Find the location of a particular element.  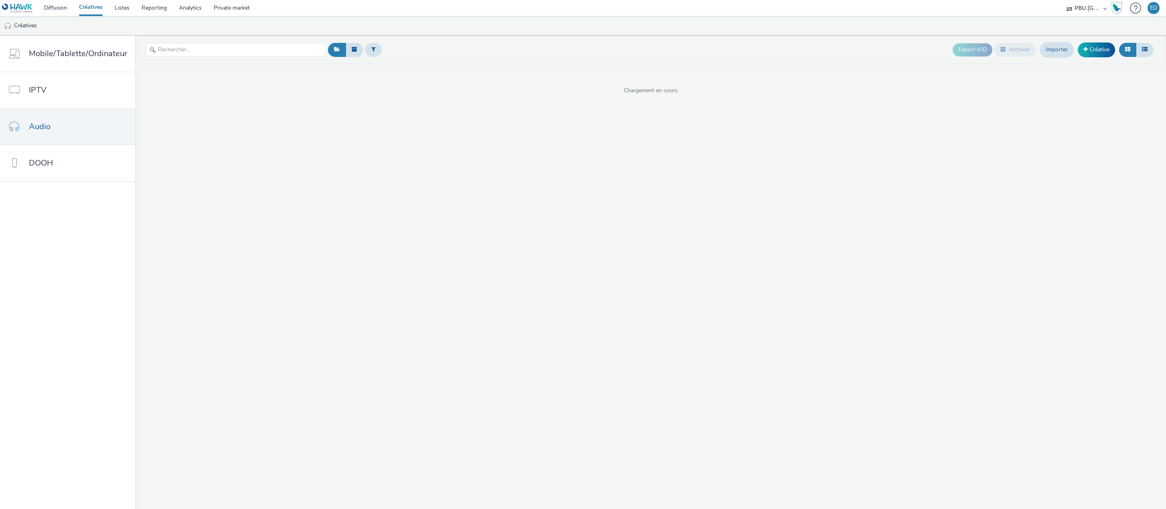

button: Archiver is located at coordinates (1015, 50).